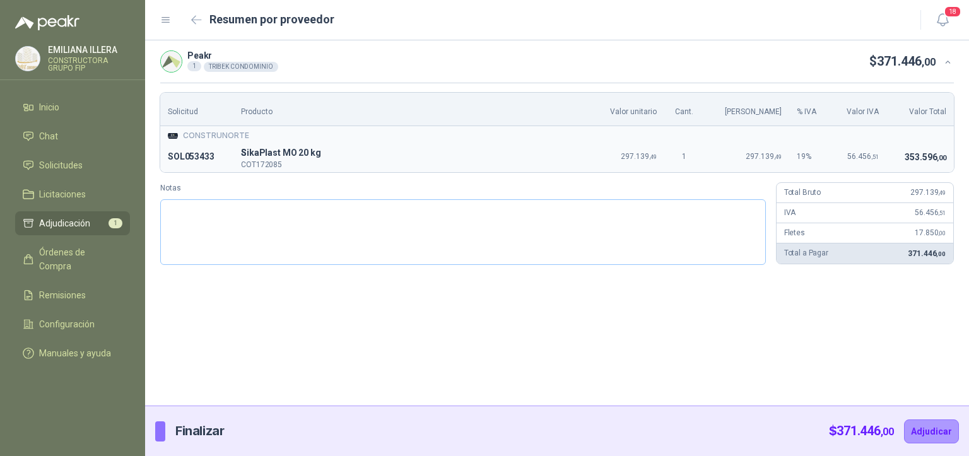 Image resolution: width=969 pixels, height=456 pixels. Describe the element at coordinates (89, 50) in the screenshot. I see `p: EMILIANA ILLERA` at that location.